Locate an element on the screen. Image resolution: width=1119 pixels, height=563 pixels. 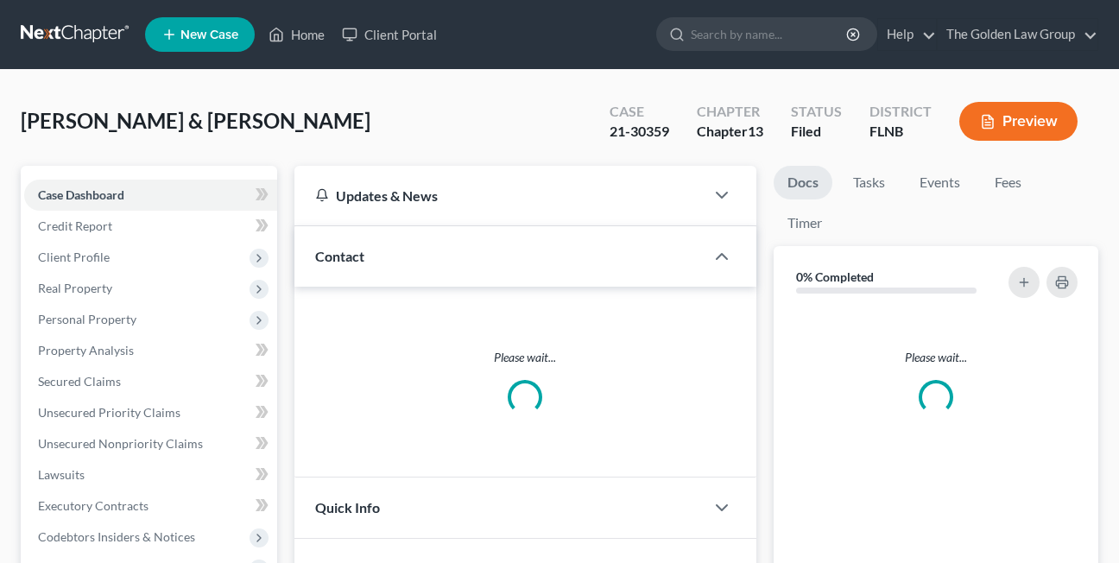
span: 13 is located at coordinates (756, 130).